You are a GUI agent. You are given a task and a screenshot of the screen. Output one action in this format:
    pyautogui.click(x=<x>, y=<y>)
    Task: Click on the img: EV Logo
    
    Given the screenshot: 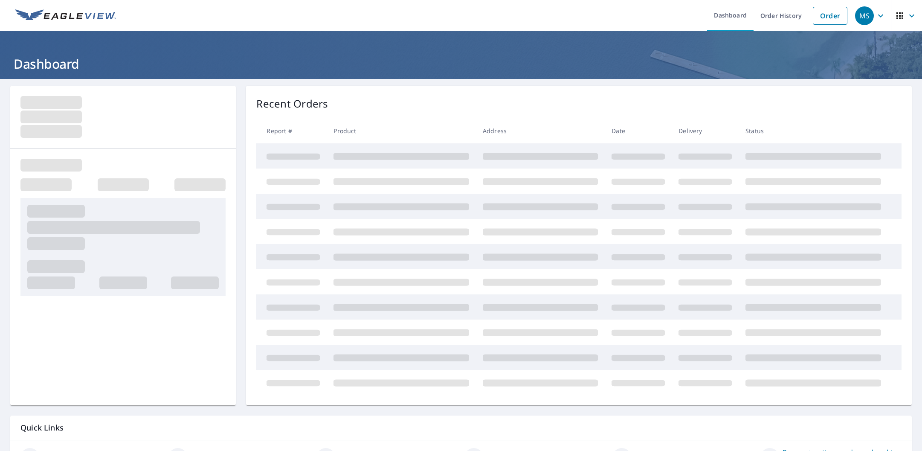 What is the action you would take?
    pyautogui.click(x=66, y=16)
    